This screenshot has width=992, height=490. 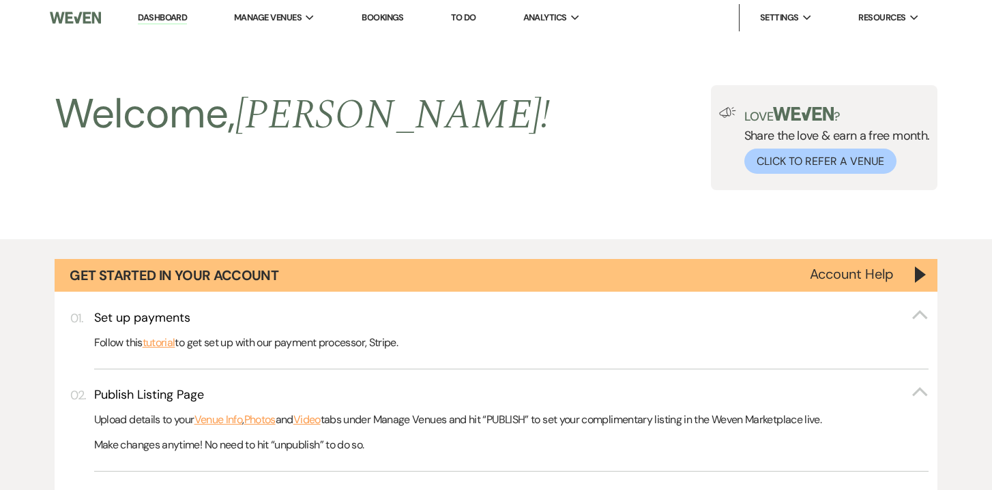 I want to click on a: Bookings, so click(x=383, y=17).